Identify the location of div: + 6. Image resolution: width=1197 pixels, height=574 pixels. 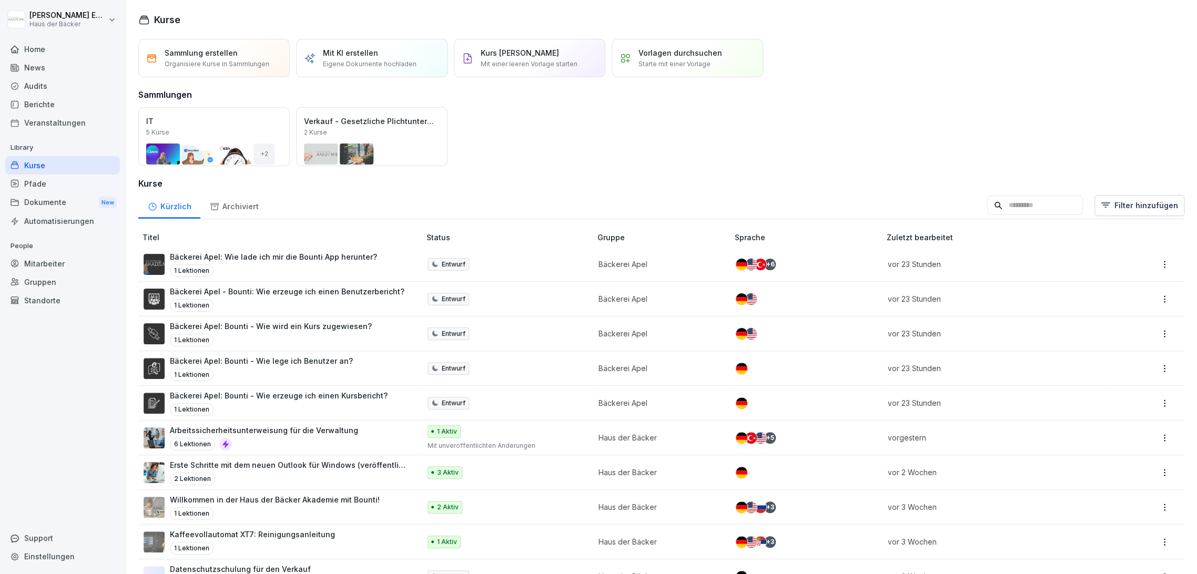
(770, 264).